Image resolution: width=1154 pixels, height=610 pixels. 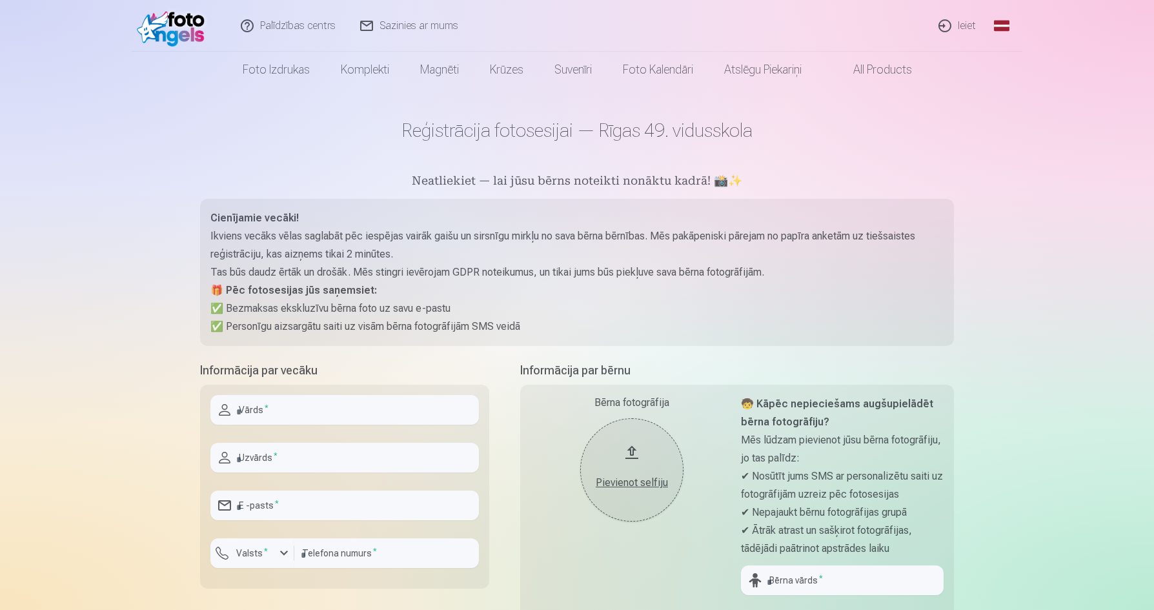 What do you see at coordinates (345, 370) in the screenshot?
I see `h5: Informācija par vecāku` at bounding box center [345, 370].